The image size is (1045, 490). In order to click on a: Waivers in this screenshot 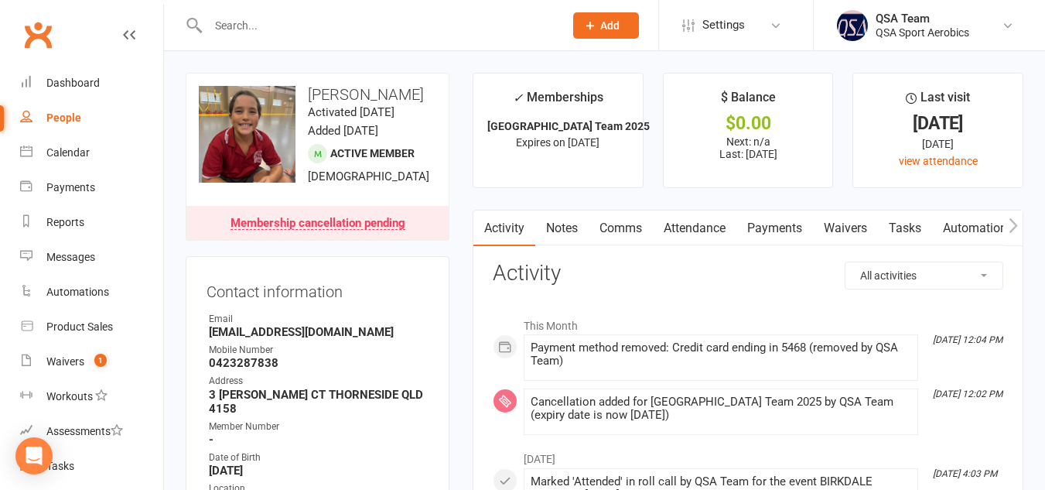, I will do `click(846, 228)`.